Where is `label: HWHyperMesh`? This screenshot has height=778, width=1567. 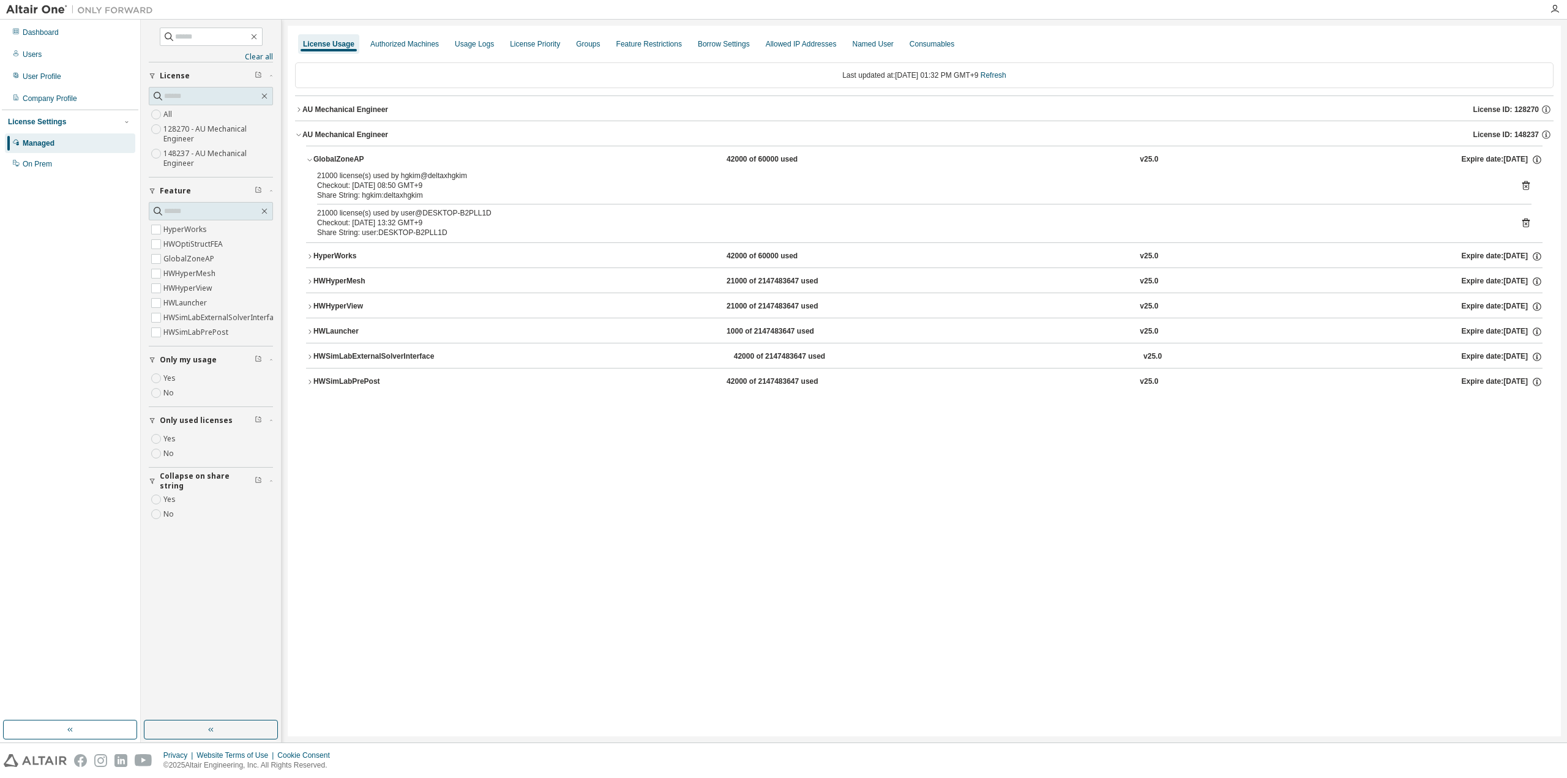 label: HWHyperMesh is located at coordinates (190, 274).